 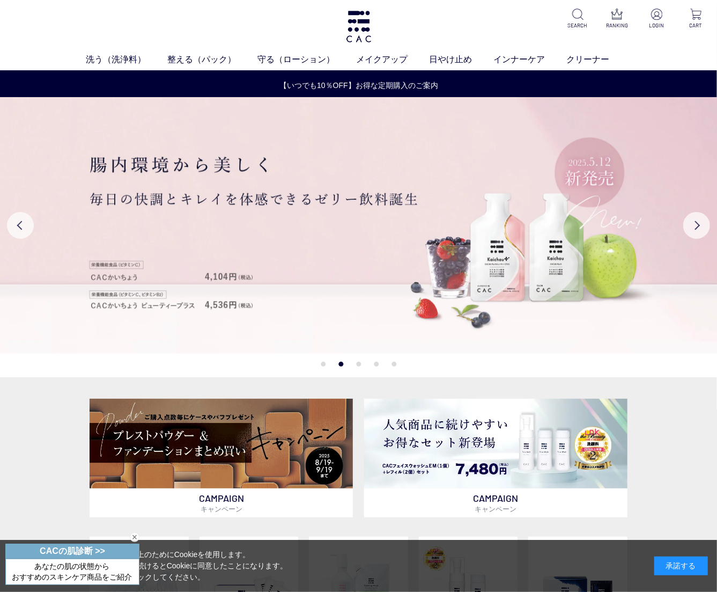 What do you see at coordinates (617, 25) in the screenshot?
I see `p: RANKING` at bounding box center [617, 25].